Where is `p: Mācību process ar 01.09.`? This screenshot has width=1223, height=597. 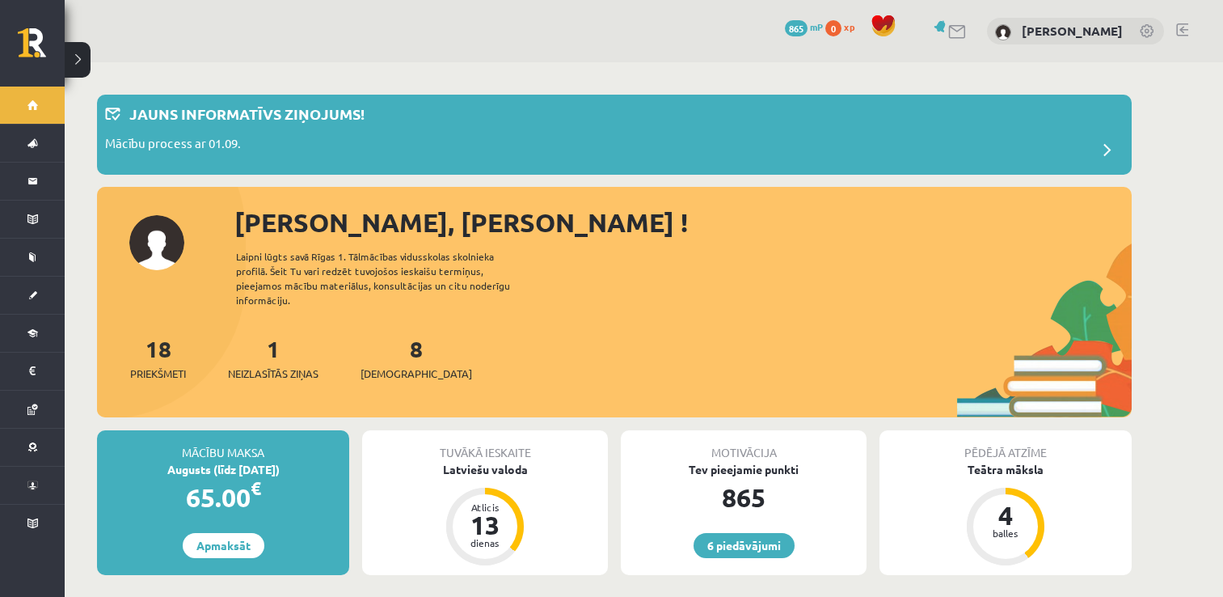 p: Mācību process ar 01.09. is located at coordinates (173, 146).